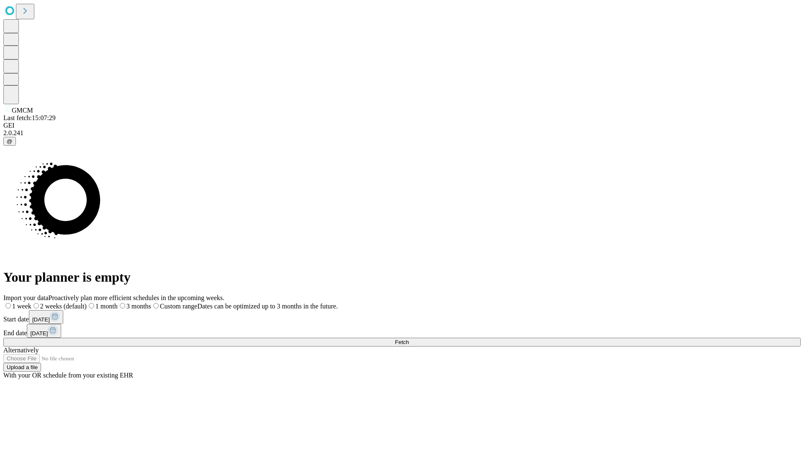 This screenshot has width=804, height=452. I want to click on span: 1 month, so click(106, 306).